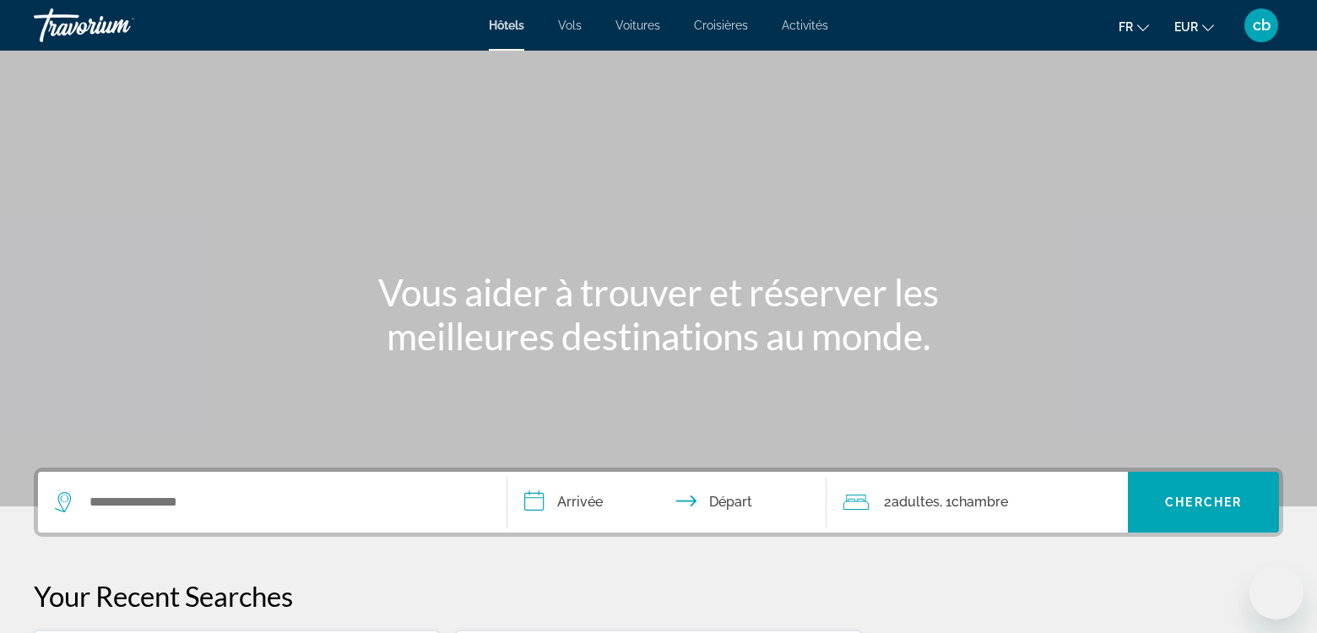  What do you see at coordinates (1134, 26) in the screenshot?
I see `button: Change language` at bounding box center [1134, 26].